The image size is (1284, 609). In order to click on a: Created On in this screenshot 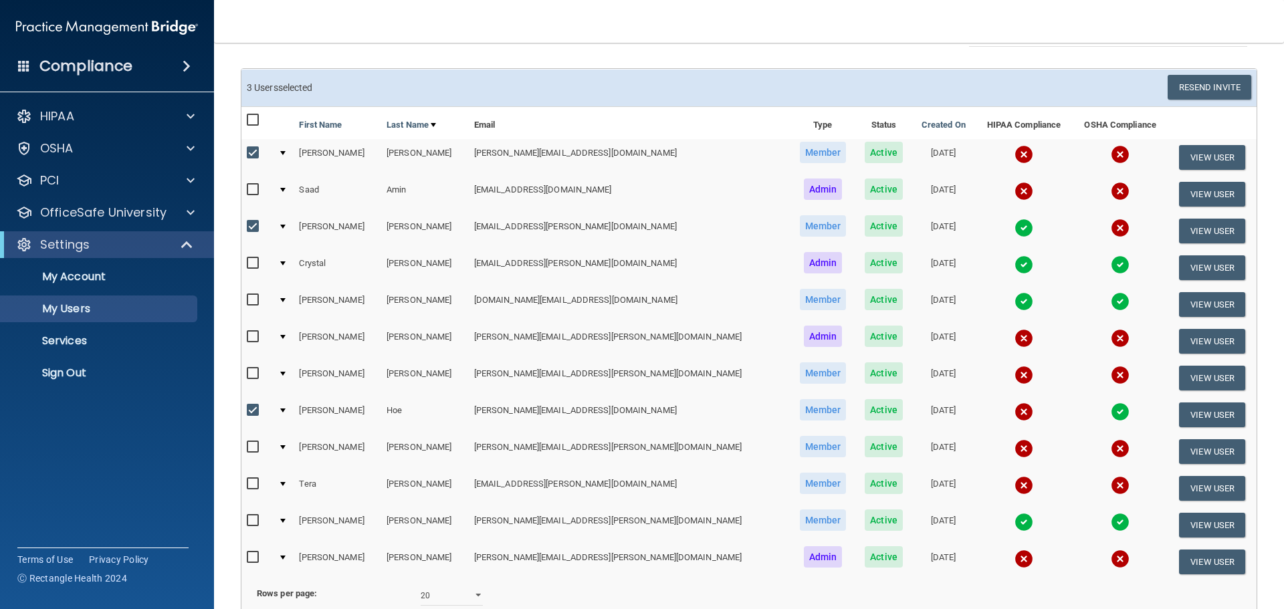, I will do `click(944, 125)`.